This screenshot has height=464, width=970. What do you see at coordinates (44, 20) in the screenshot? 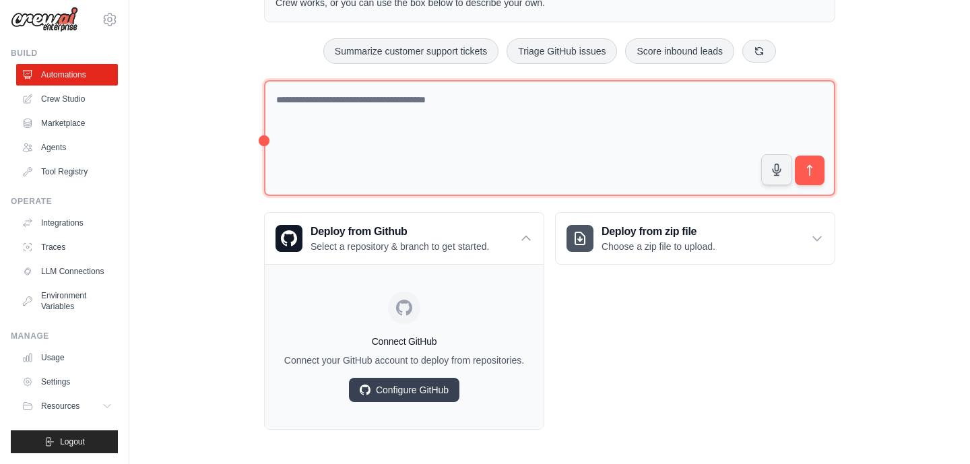
I see `img: Logo` at bounding box center [44, 20].